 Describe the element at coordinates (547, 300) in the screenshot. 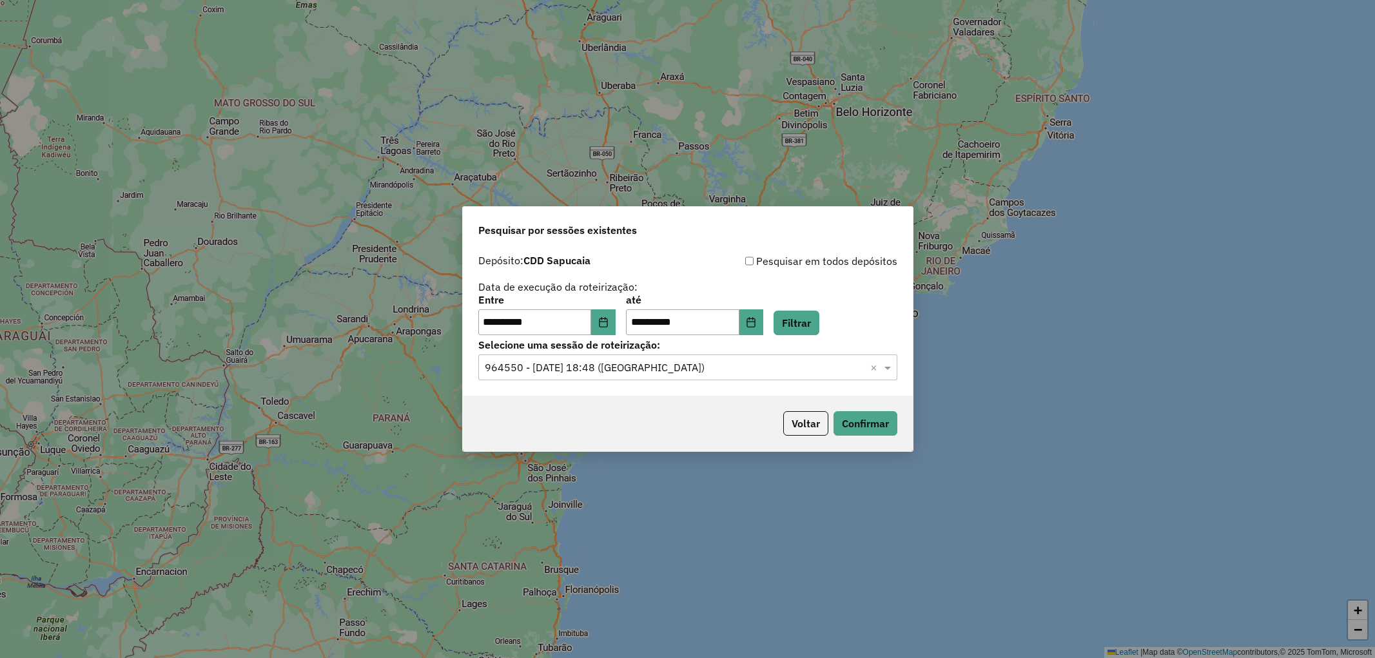

I see `label: Entre` at that location.